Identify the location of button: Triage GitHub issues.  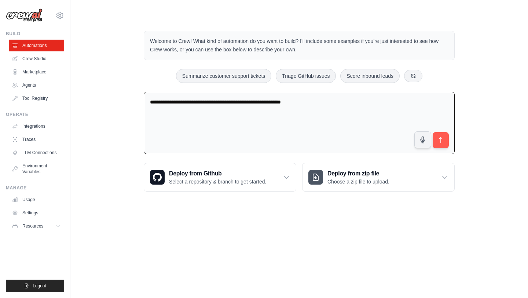
(306, 76).